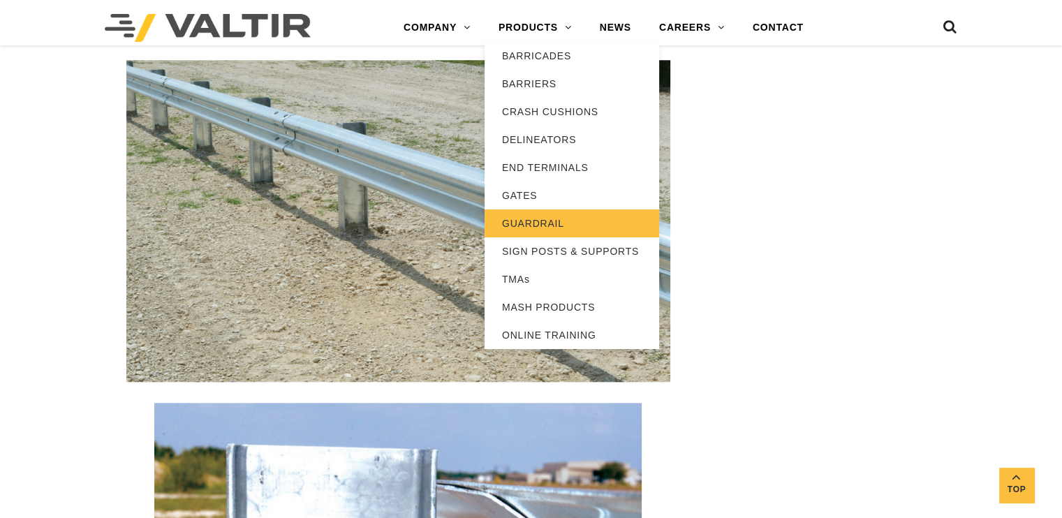 The height and width of the screenshot is (518, 1062). I want to click on a: GUARDRAIL, so click(572, 223).